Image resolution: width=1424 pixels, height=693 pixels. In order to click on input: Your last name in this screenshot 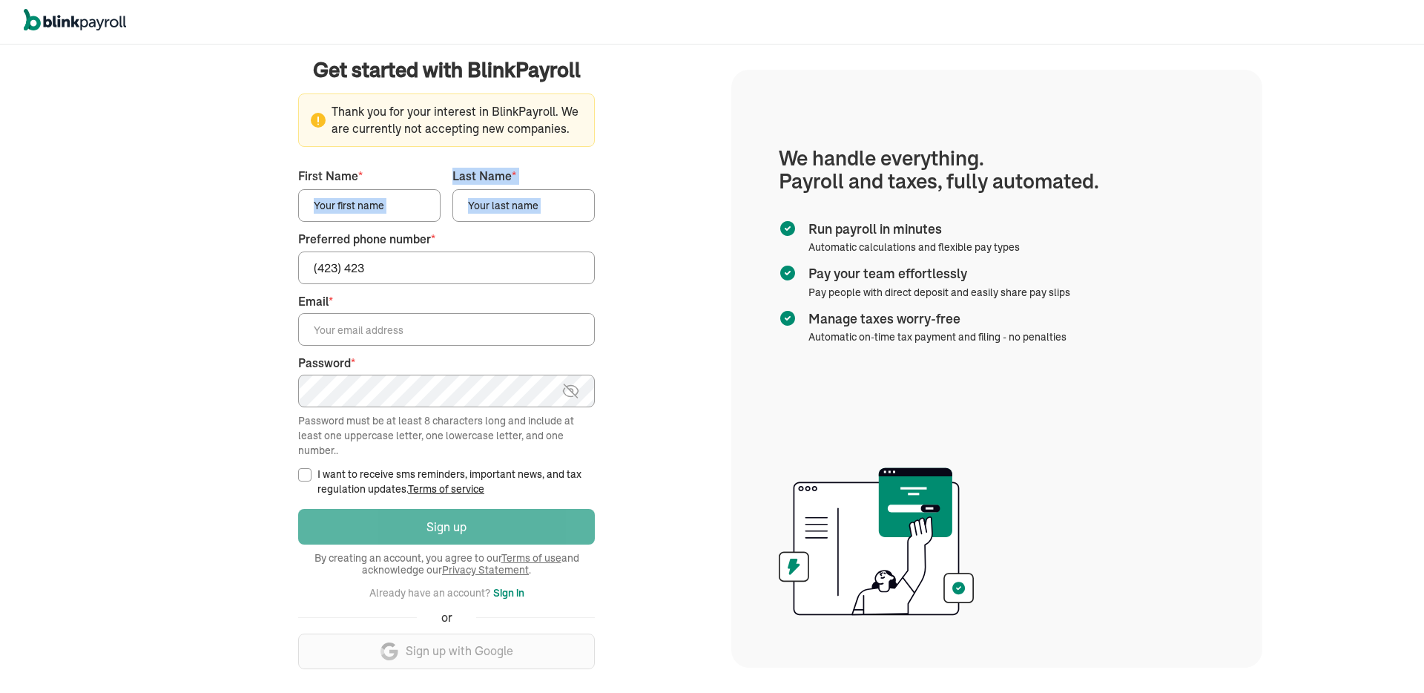, I will do `click(524, 205)`.